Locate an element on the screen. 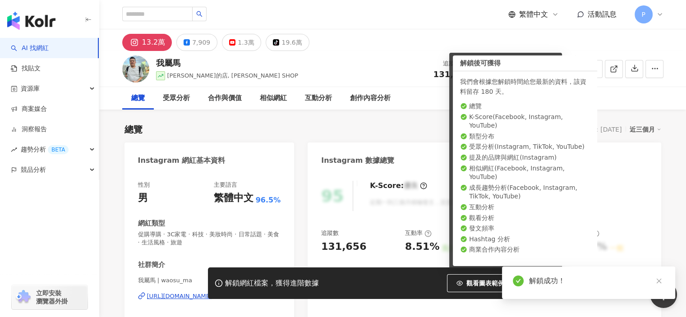  button: 19.6萬 is located at coordinates (287, 42).